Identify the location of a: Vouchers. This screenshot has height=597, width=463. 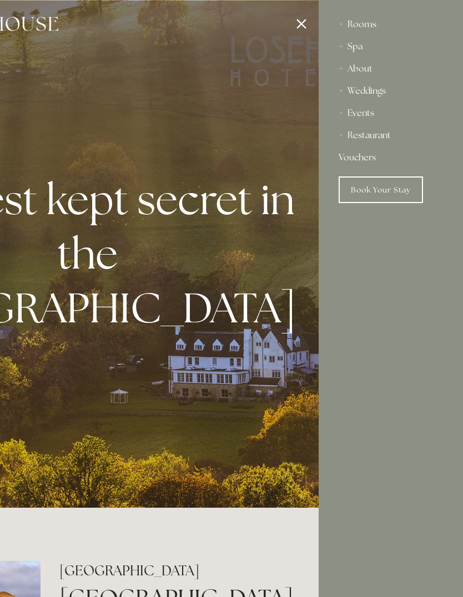
(391, 158).